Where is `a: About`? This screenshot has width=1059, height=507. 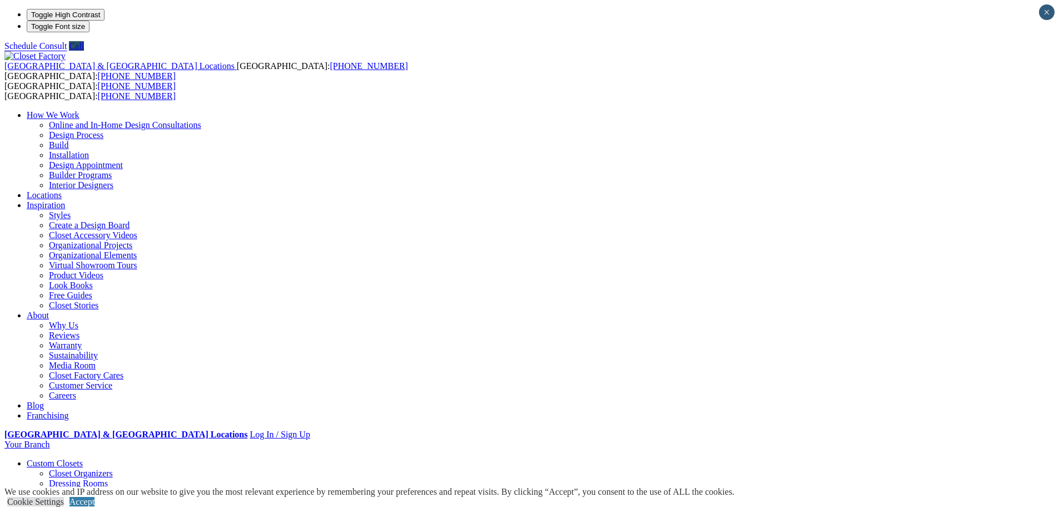
a: About is located at coordinates (38, 315).